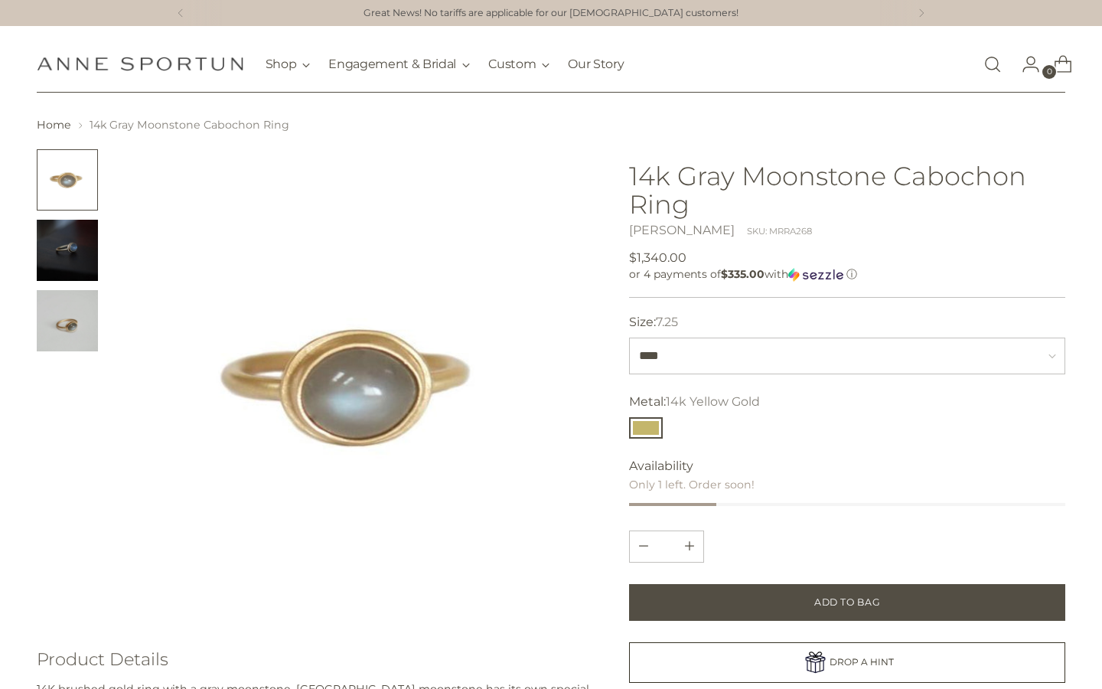  I want to click on a: Open cart modal, so click(1057, 64).